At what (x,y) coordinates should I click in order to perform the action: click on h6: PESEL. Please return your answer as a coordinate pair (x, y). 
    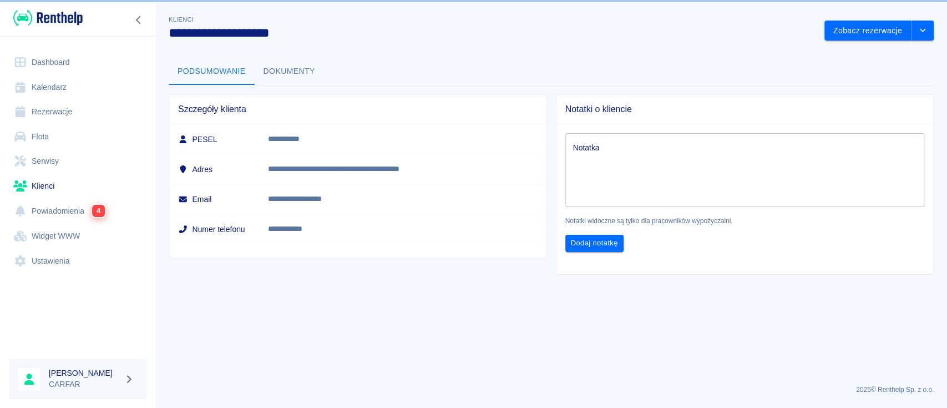
    Looking at the image, I should click on (214, 139).